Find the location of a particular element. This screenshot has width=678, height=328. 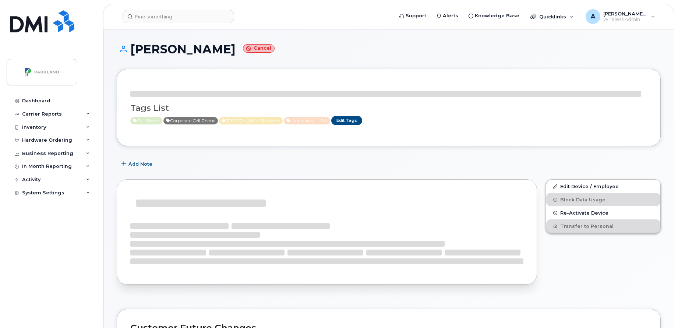

span: Add Note is located at coordinates (140, 164).